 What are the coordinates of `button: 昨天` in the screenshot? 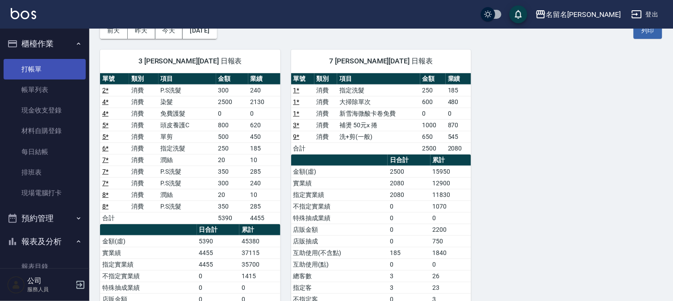 It's located at (141, 30).